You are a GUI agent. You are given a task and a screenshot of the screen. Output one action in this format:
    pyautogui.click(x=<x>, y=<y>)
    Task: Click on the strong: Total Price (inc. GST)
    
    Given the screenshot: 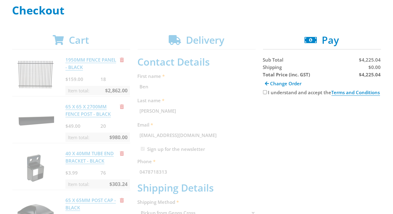 What is the action you would take?
    pyautogui.click(x=287, y=74)
    